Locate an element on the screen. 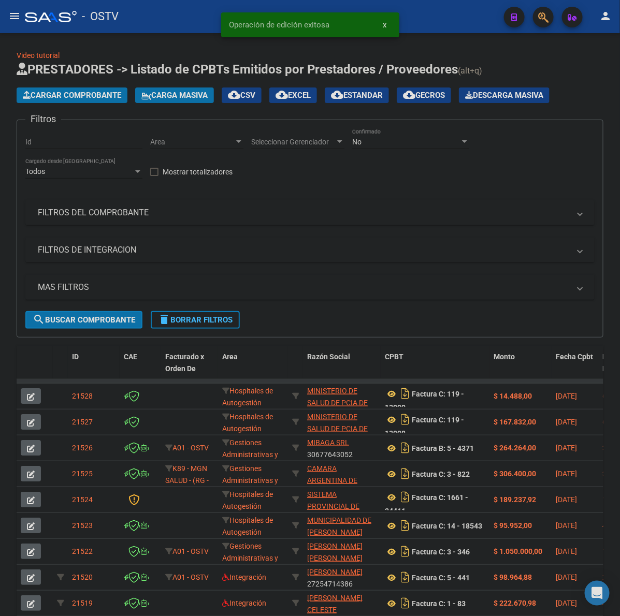 Image resolution: width=620 pixels, height=616 pixels. span: 21520 is located at coordinates (82, 577).